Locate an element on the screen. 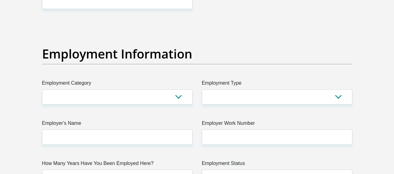 This screenshot has width=394, height=174. label: Employment Type is located at coordinates (277, 84).